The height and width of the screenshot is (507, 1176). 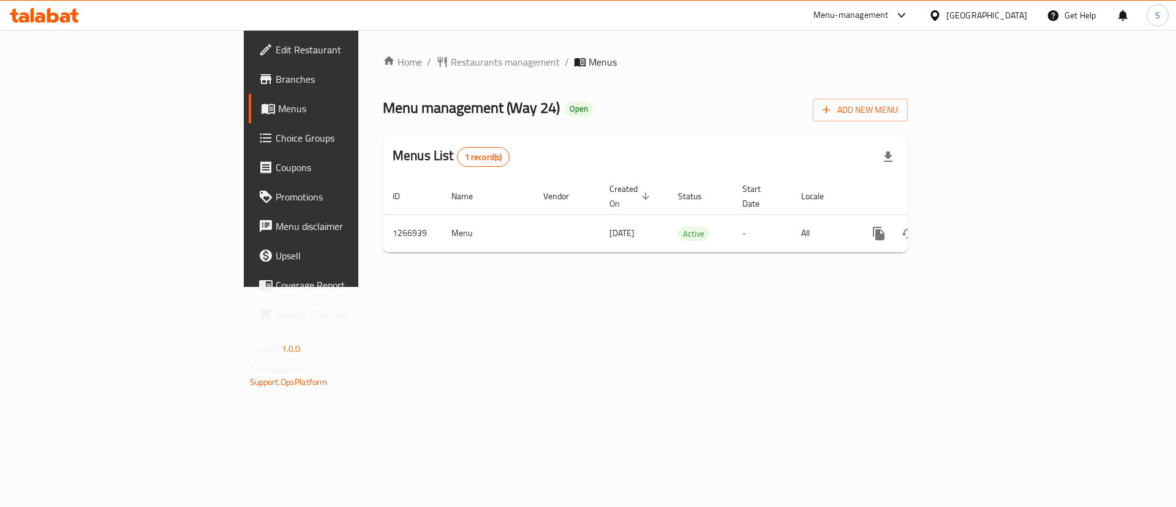 What do you see at coordinates (265, 349) in the screenshot?
I see `span: Version:` at bounding box center [265, 349].